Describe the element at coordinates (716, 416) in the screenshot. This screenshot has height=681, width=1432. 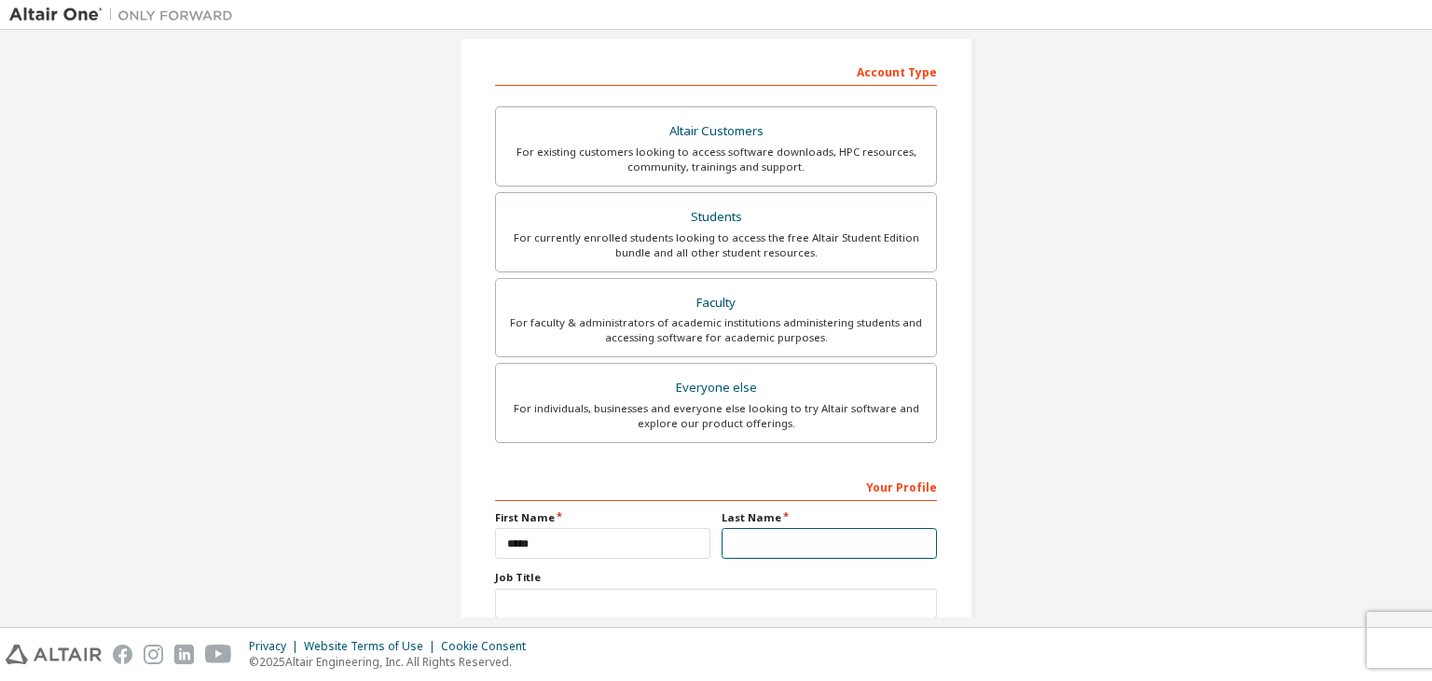
I see `div: For individuals, businesses and everyone else looking to try Altair software and explore our prod...` at that location.